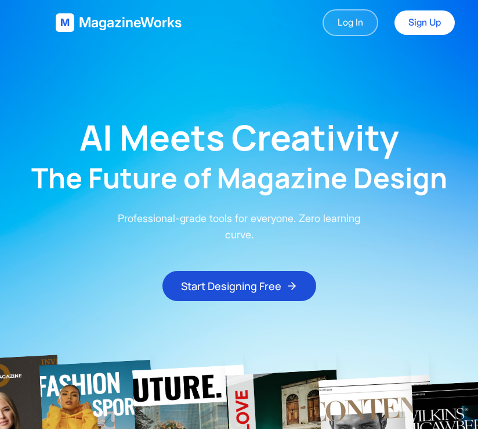 Image resolution: width=478 pixels, height=429 pixels. What do you see at coordinates (351, 23) in the screenshot?
I see `a: Log In` at bounding box center [351, 23].